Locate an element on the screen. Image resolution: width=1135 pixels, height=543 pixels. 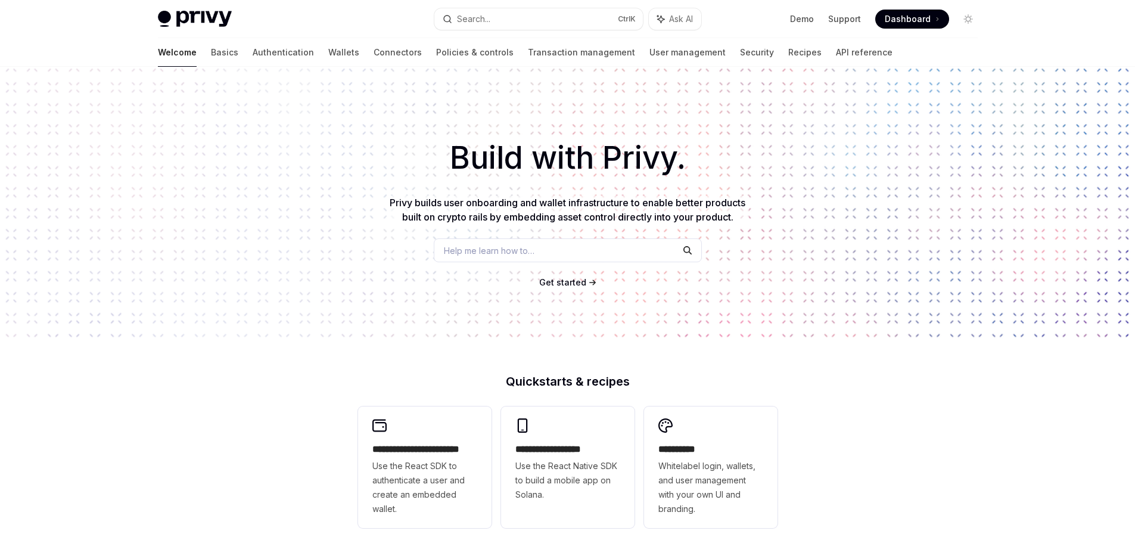
span: Dashboard is located at coordinates (908, 19).